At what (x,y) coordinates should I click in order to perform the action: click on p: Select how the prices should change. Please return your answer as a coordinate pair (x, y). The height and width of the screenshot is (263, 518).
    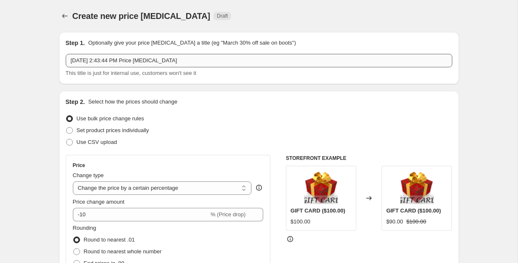
    Looking at the image, I should click on (133, 102).